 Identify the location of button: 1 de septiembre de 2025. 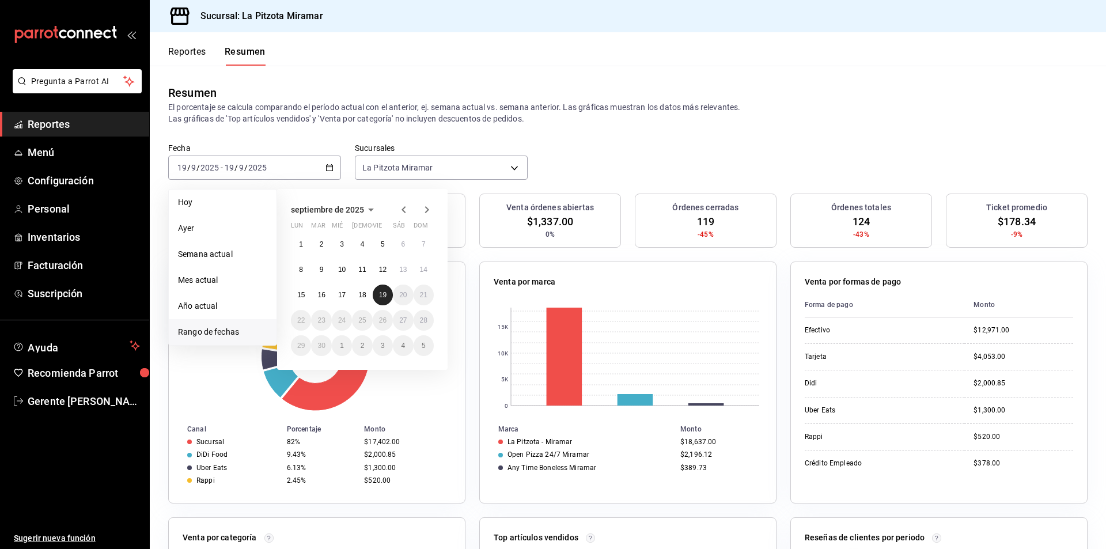
(301, 244).